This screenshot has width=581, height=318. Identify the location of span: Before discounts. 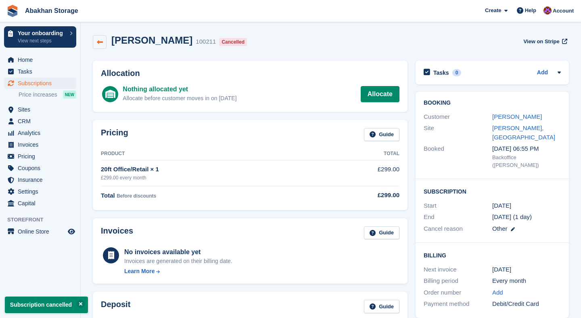
(136, 196).